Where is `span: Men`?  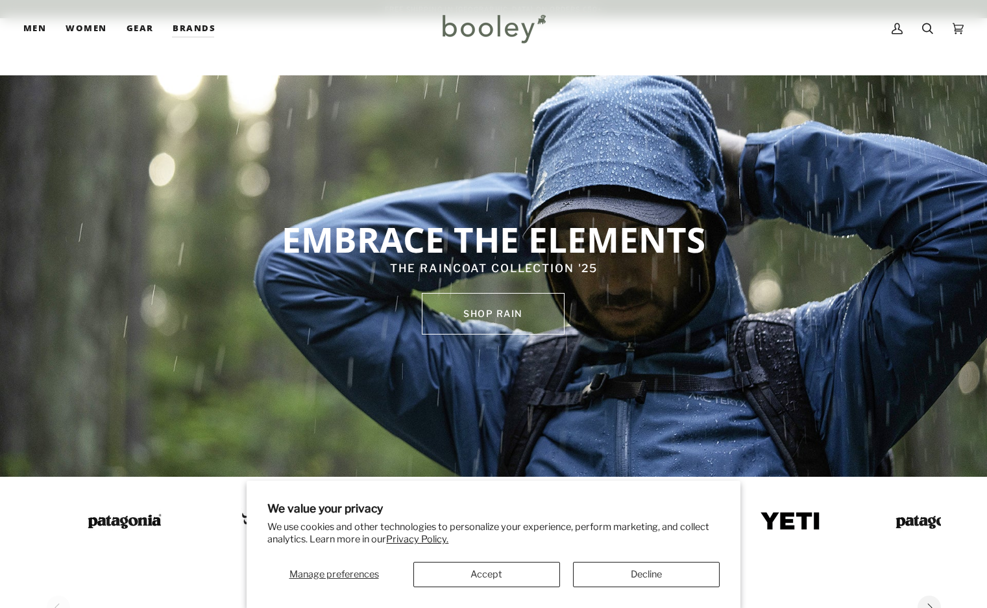
span: Men is located at coordinates (34, 29).